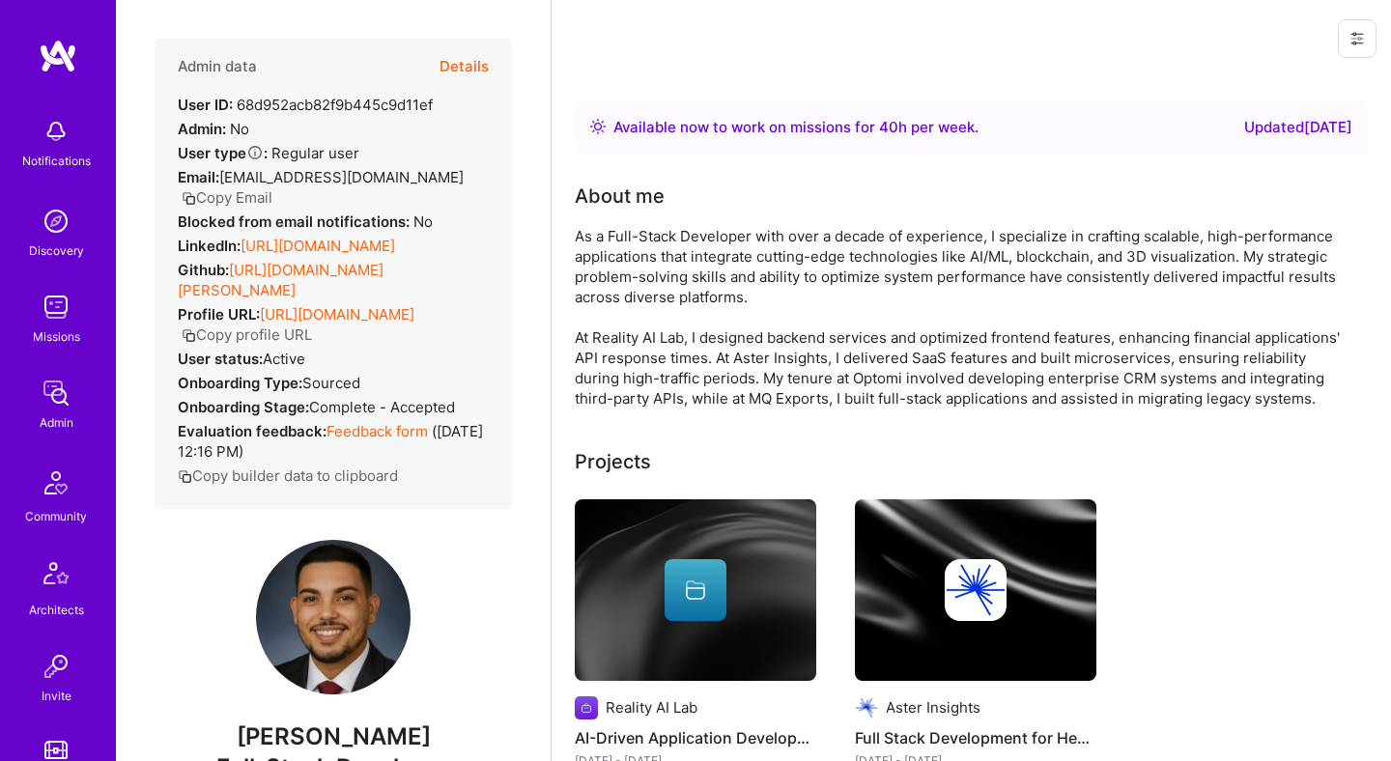  I want to click on div: Aster Insights, so click(933, 707).